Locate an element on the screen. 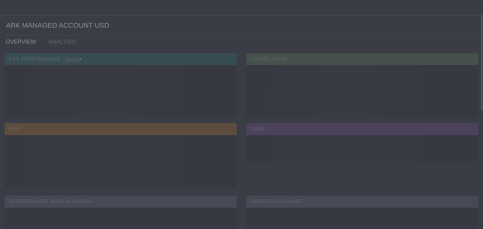 The height and width of the screenshot is (229, 483). div: PROFIT/LOSS CHART is located at coordinates (362, 202).